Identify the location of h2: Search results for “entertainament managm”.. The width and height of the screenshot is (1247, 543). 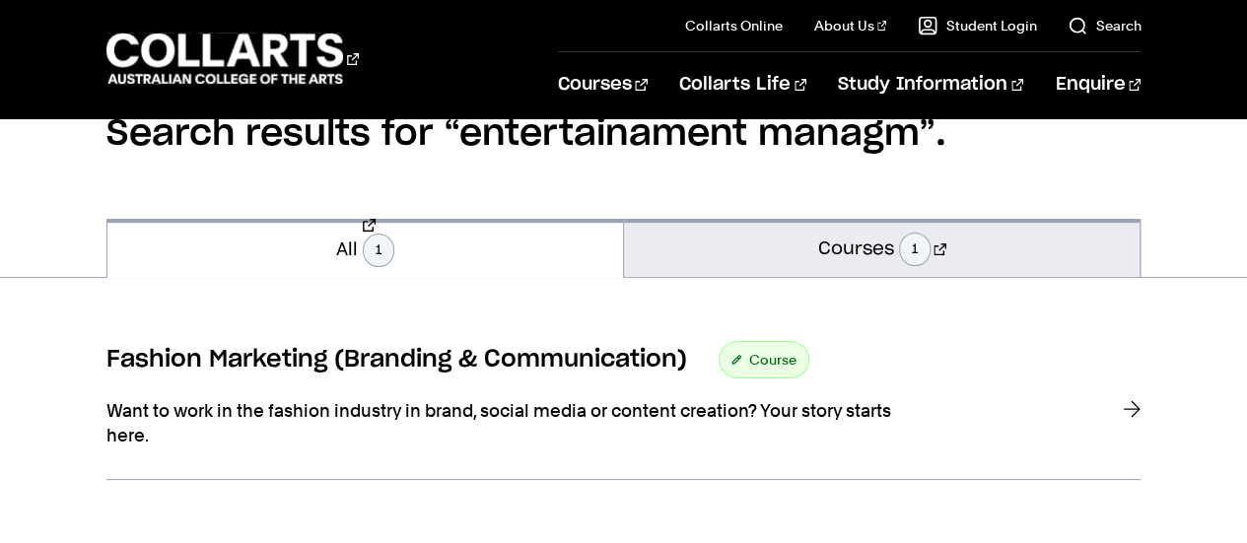
(624, 134).